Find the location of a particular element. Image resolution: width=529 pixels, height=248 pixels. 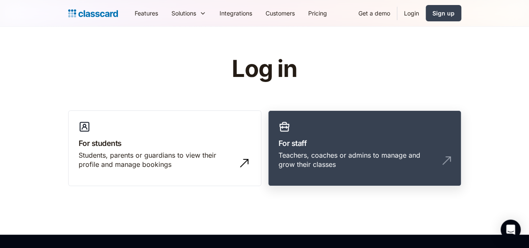

div: Open Intercom Messenger is located at coordinates (510, 230).